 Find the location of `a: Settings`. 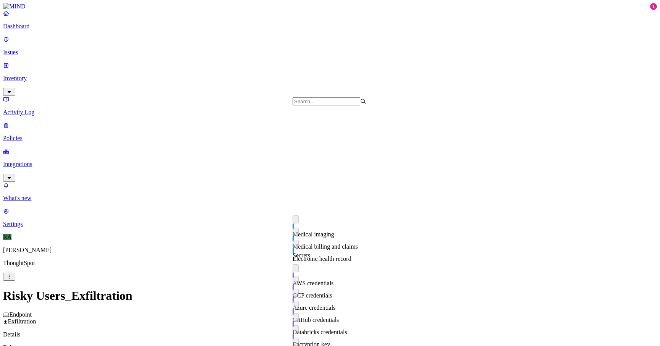

a: Settings is located at coordinates (330, 218).